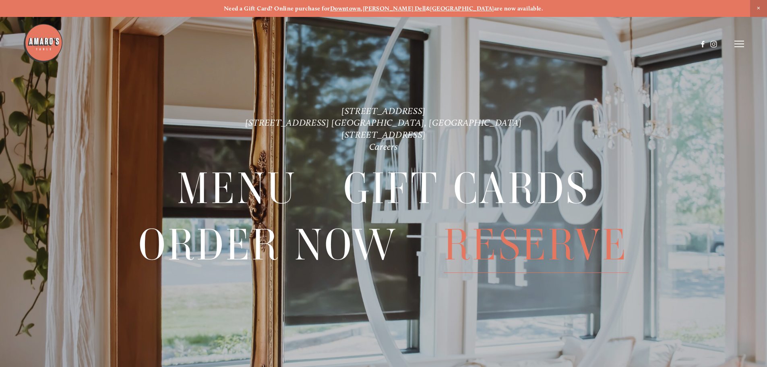 The image size is (767, 367). I want to click on a: Careers, so click(384, 147).